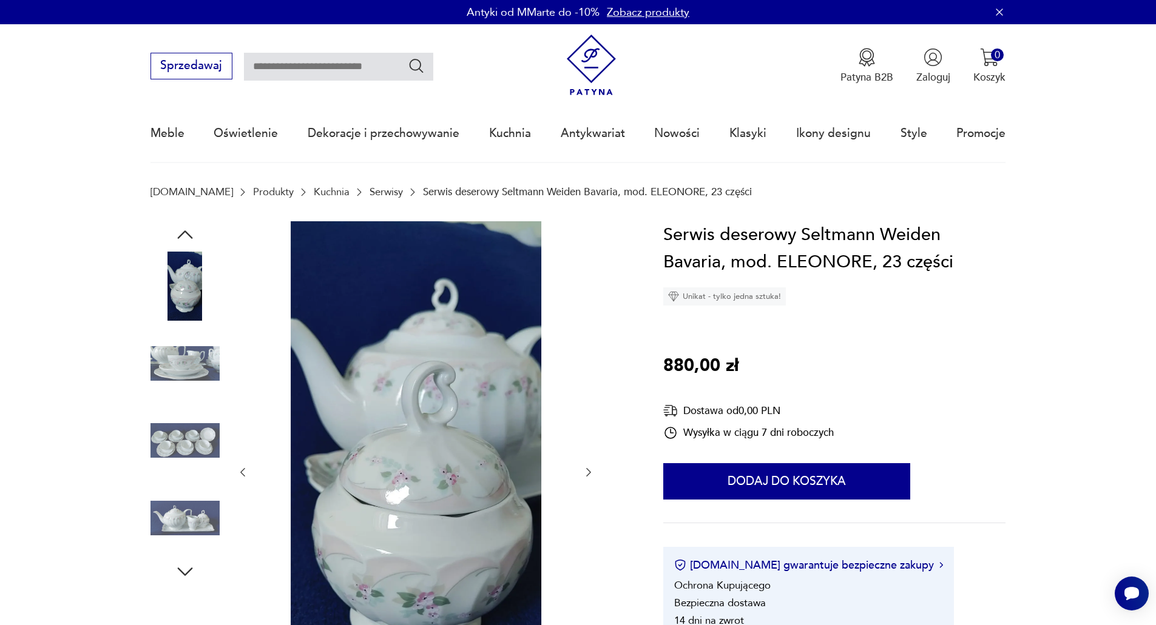  I want to click on a: Produkty, so click(273, 192).